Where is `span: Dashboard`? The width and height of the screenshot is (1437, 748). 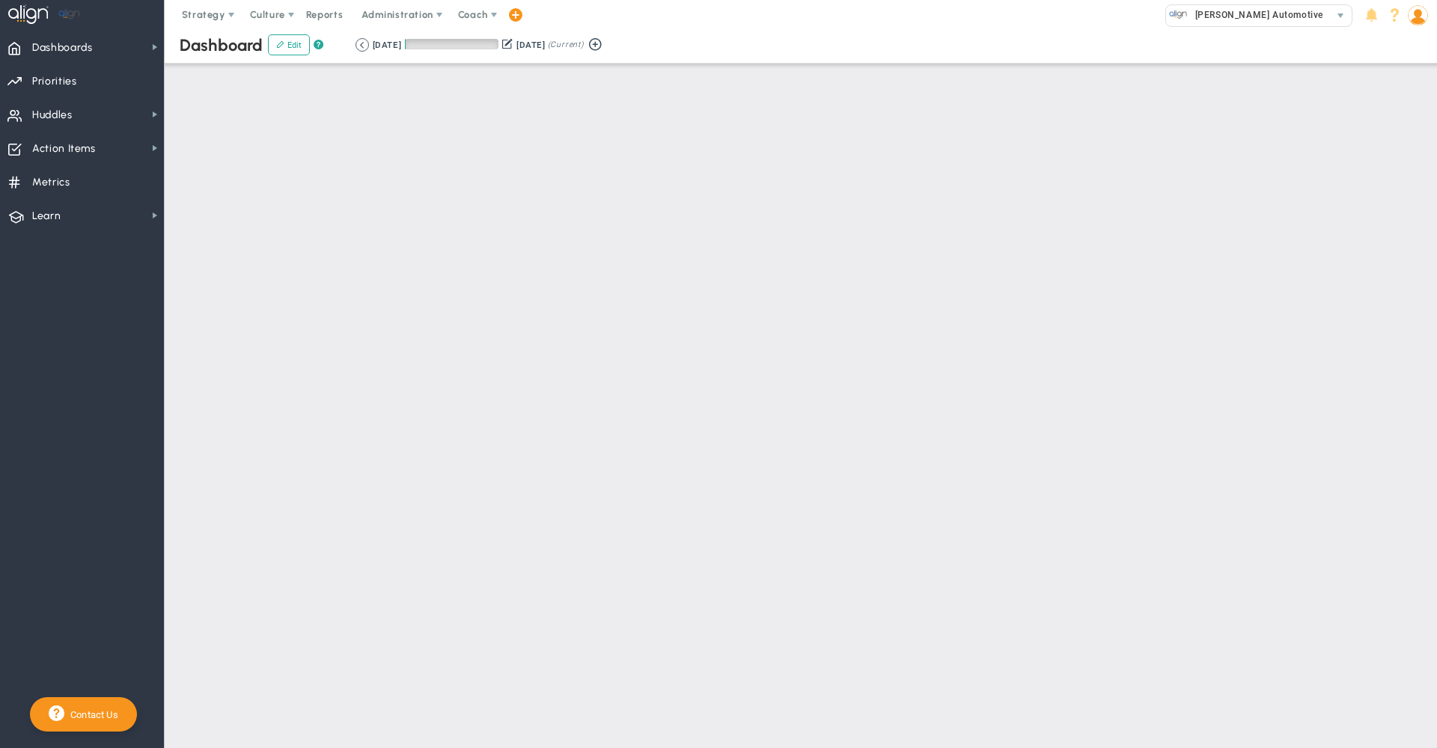
span: Dashboard is located at coordinates (221, 45).